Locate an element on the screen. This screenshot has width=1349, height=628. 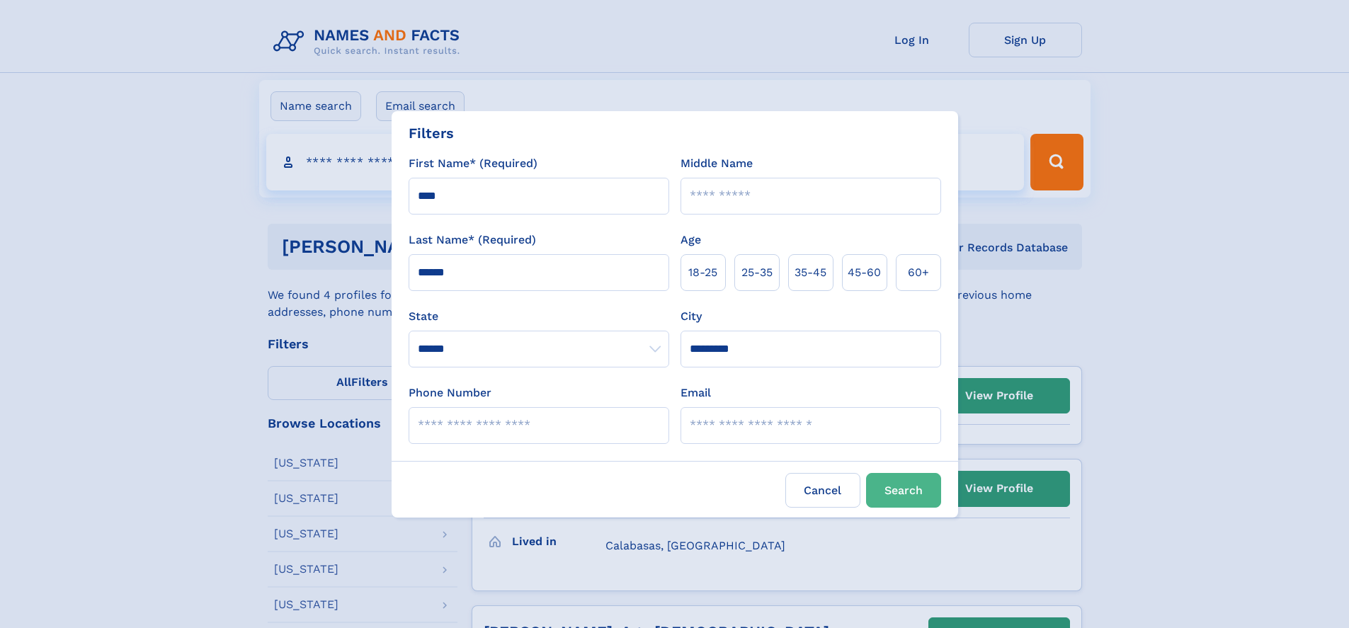
label: Email is located at coordinates (695, 393).